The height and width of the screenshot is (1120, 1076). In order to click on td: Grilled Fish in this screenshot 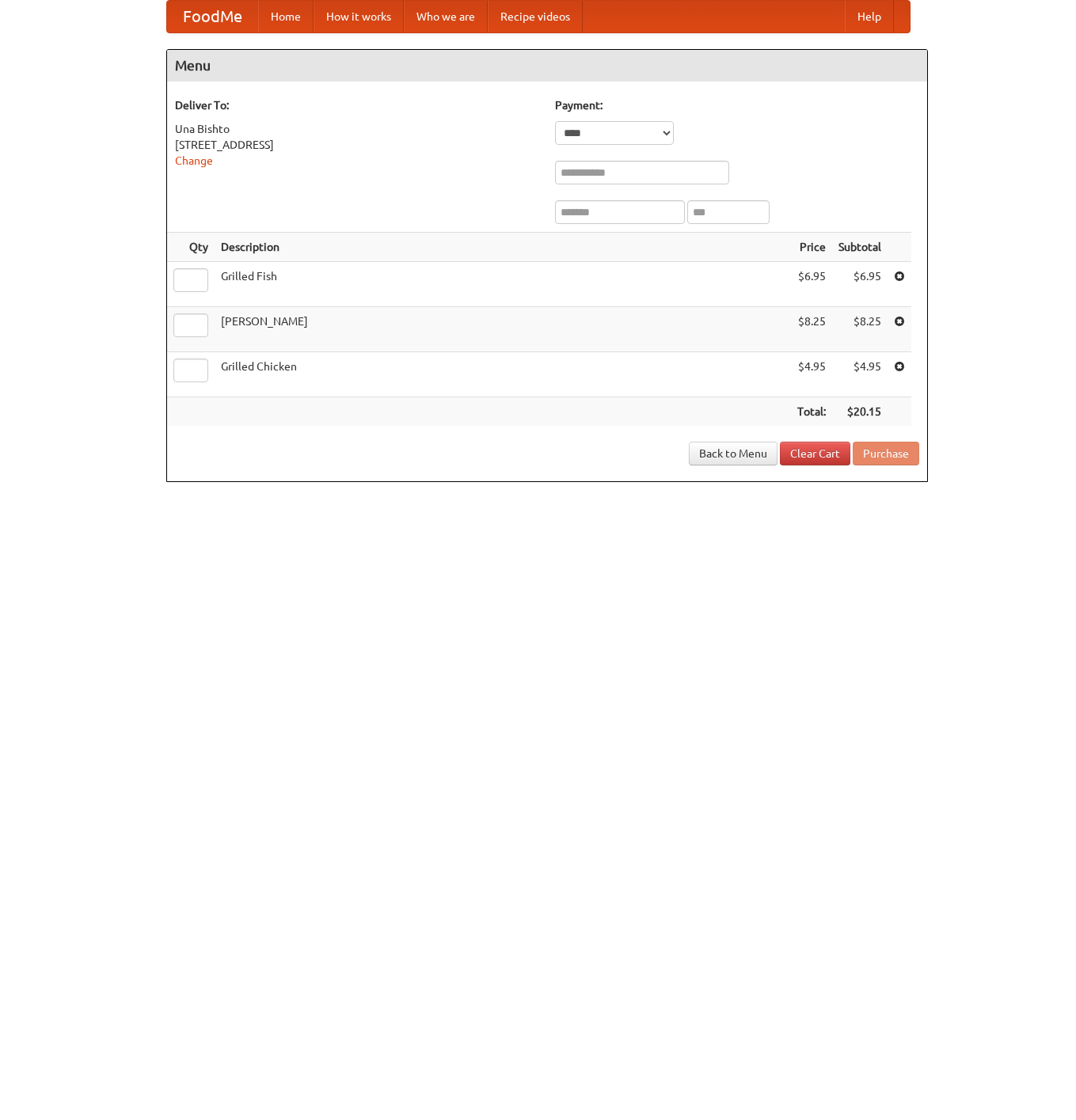, I will do `click(503, 285)`.